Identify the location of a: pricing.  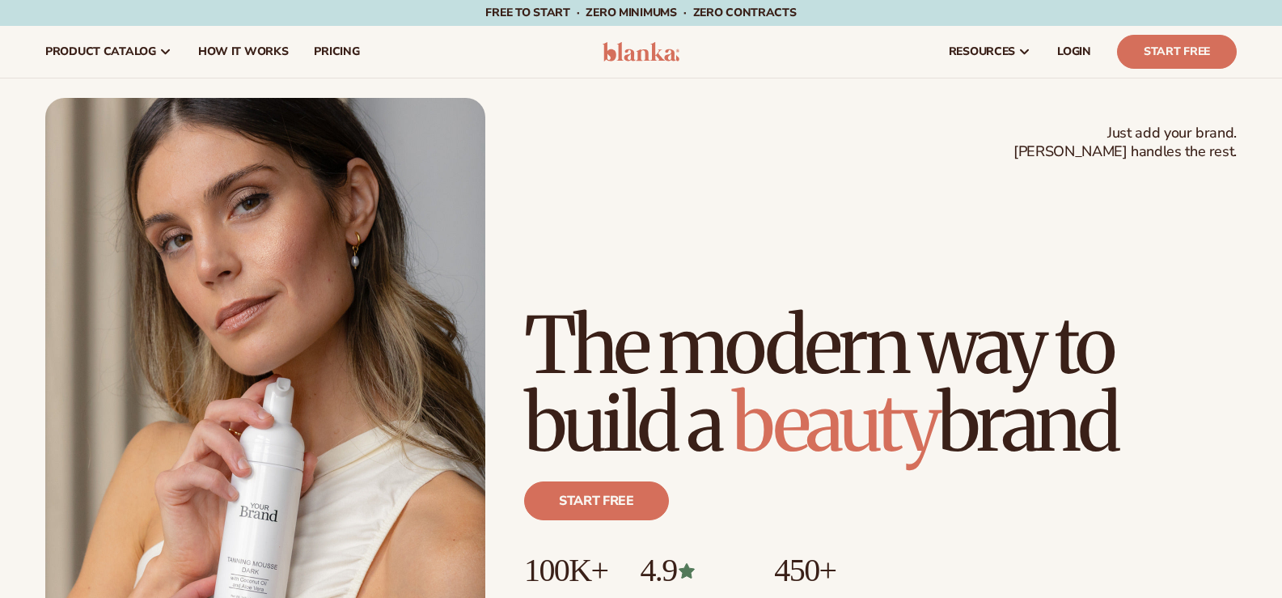
(337, 52).